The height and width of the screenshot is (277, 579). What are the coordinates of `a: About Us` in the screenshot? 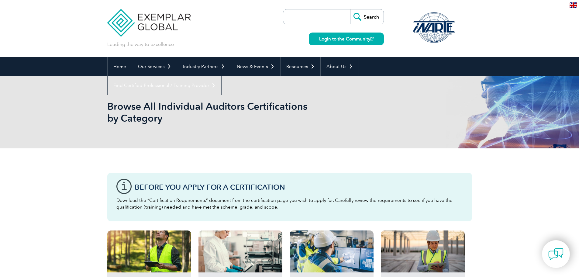 It's located at (339, 67).